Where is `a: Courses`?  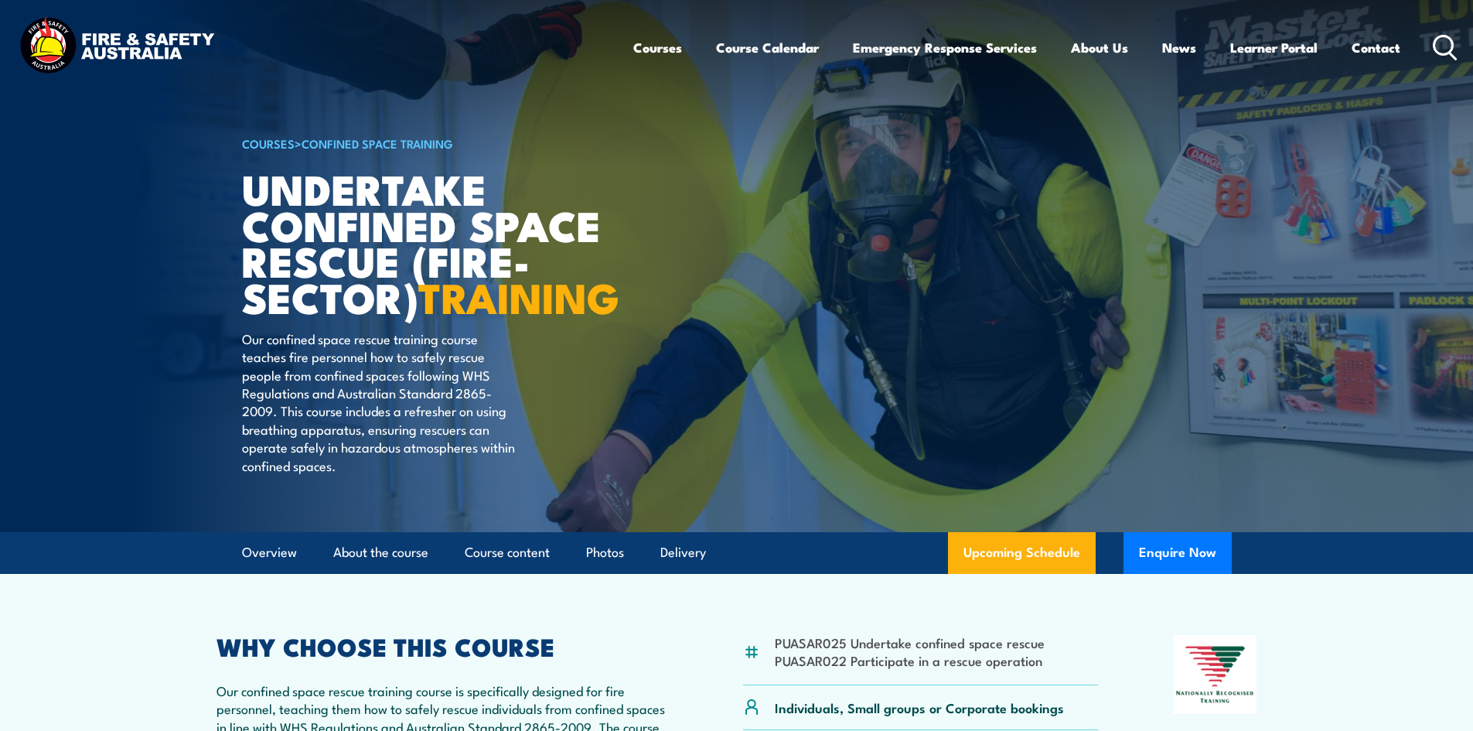 a: Courses is located at coordinates (657, 47).